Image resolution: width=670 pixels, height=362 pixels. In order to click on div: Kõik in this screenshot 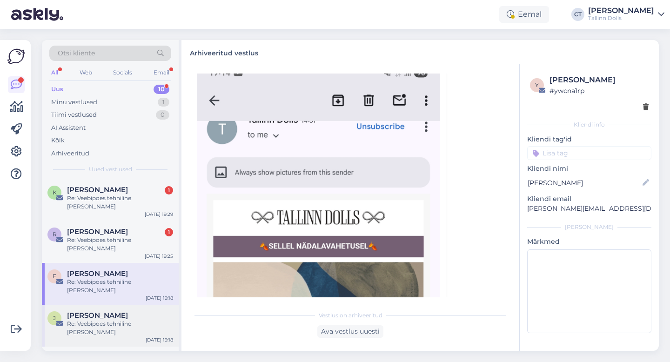, I will do `click(58, 140)`.